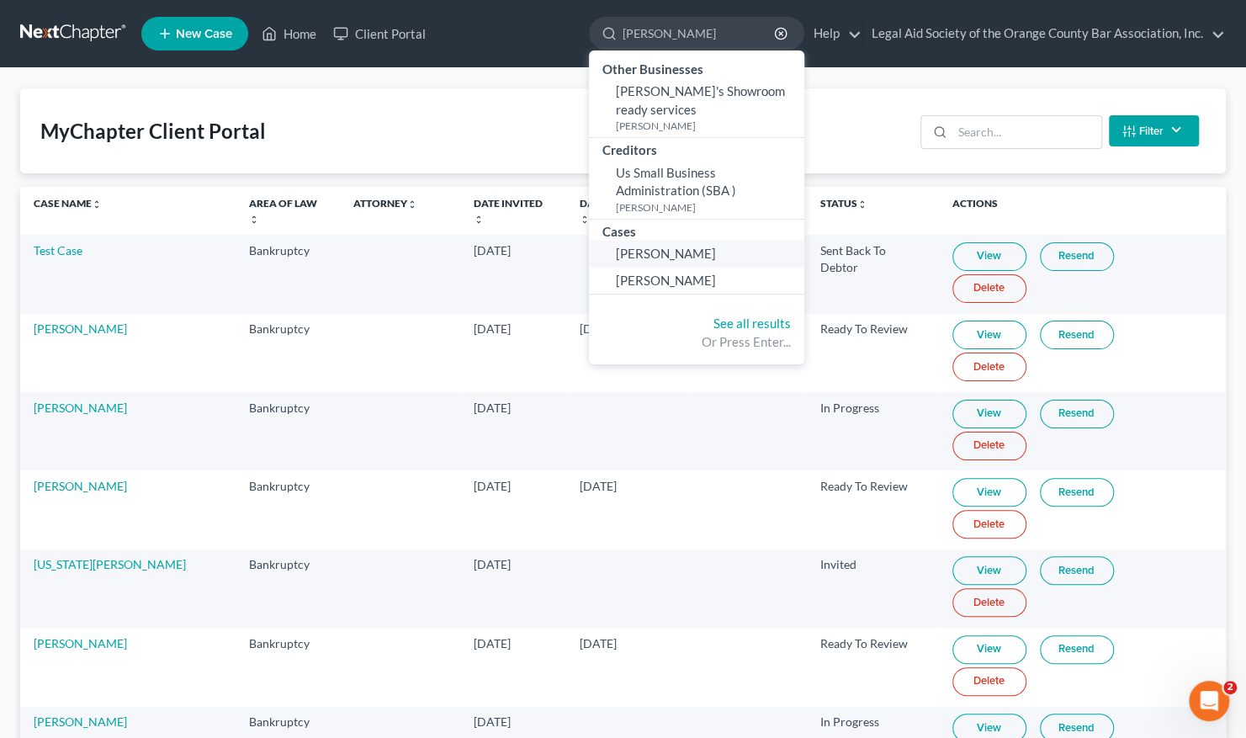  Describe the element at coordinates (872, 588) in the screenshot. I see `td: Invited` at that location.